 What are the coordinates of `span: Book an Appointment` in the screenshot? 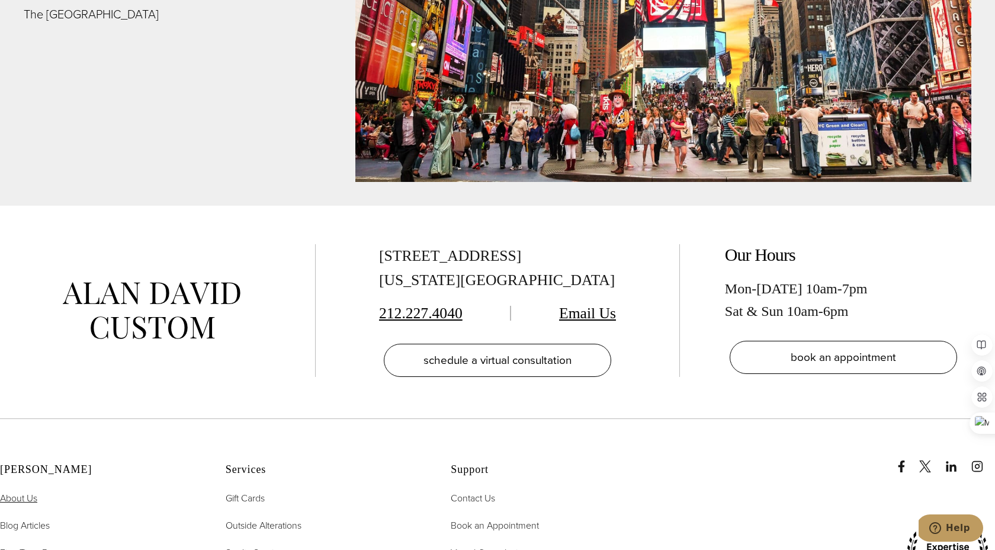 It's located at (495, 525).